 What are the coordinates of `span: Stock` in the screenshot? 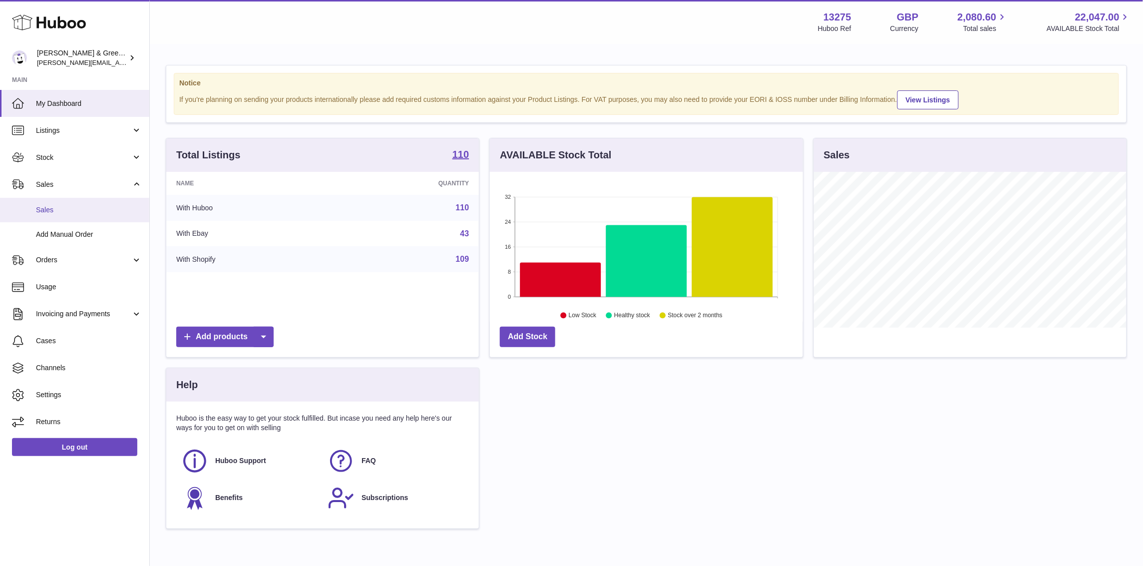 It's located at (83, 157).